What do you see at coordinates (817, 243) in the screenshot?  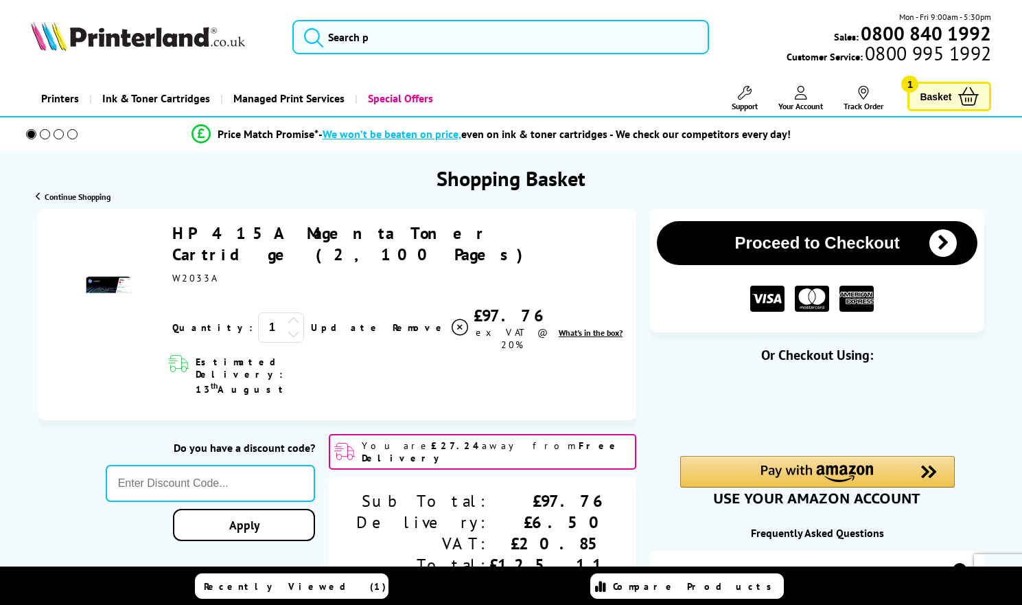 I see `button: Proceed to Checkout` at bounding box center [817, 243].